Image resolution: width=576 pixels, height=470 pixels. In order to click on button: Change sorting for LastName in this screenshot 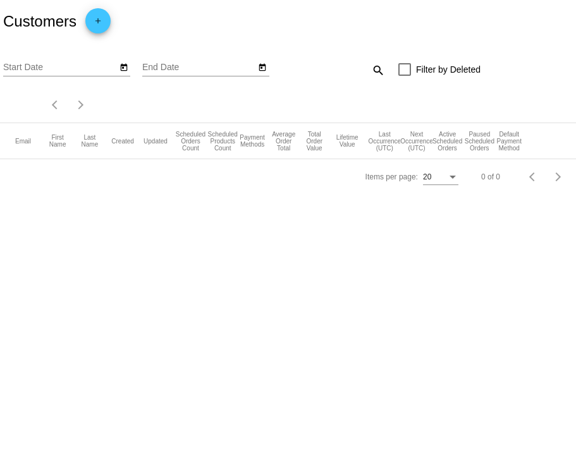, I will do `click(90, 141)`.